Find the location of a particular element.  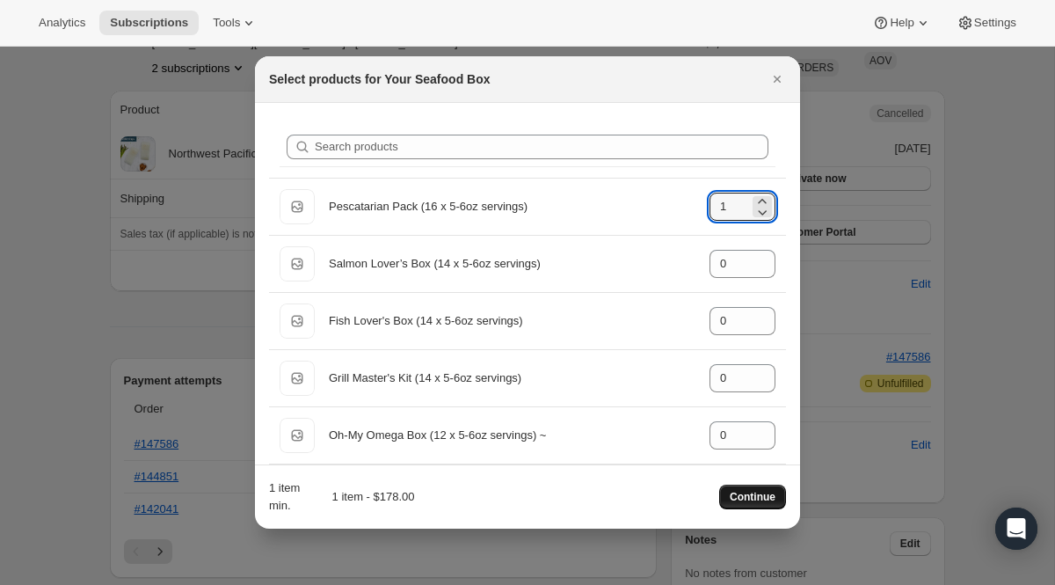

span: Tools is located at coordinates (226, 23).